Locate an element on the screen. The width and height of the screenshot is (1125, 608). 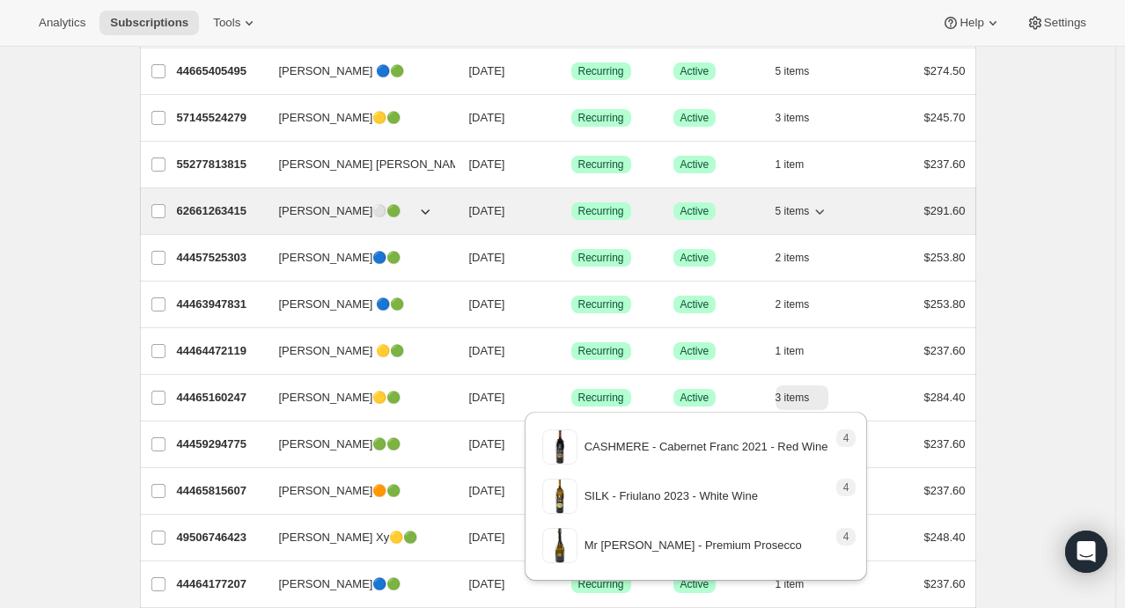
p: 44464177207 is located at coordinates (221, 584).